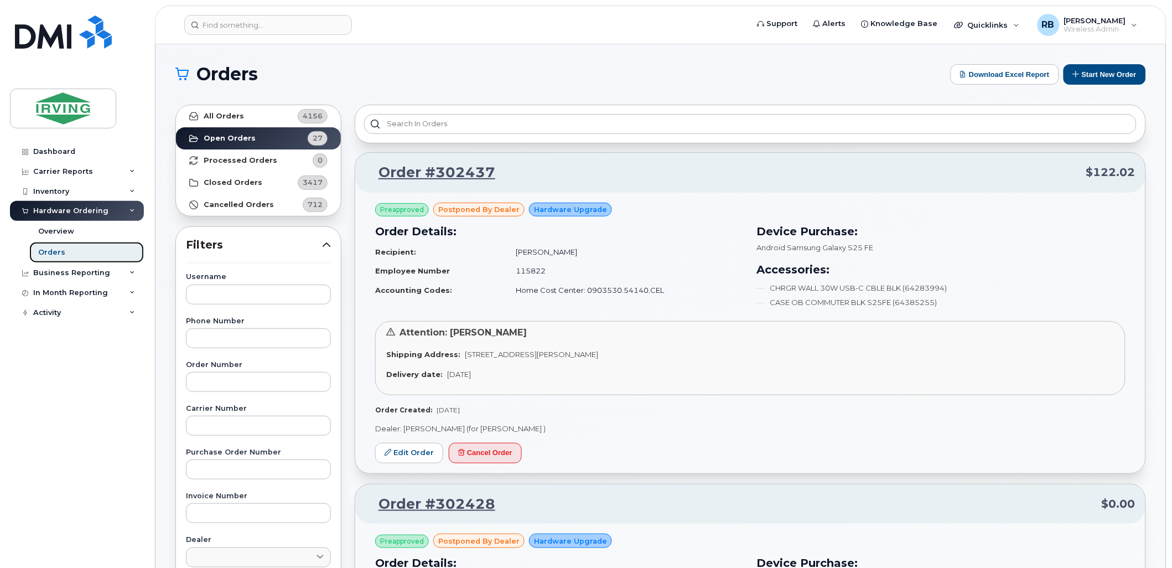 This screenshot has width=1172, height=568. I want to click on strong: Processed Orders, so click(240, 161).